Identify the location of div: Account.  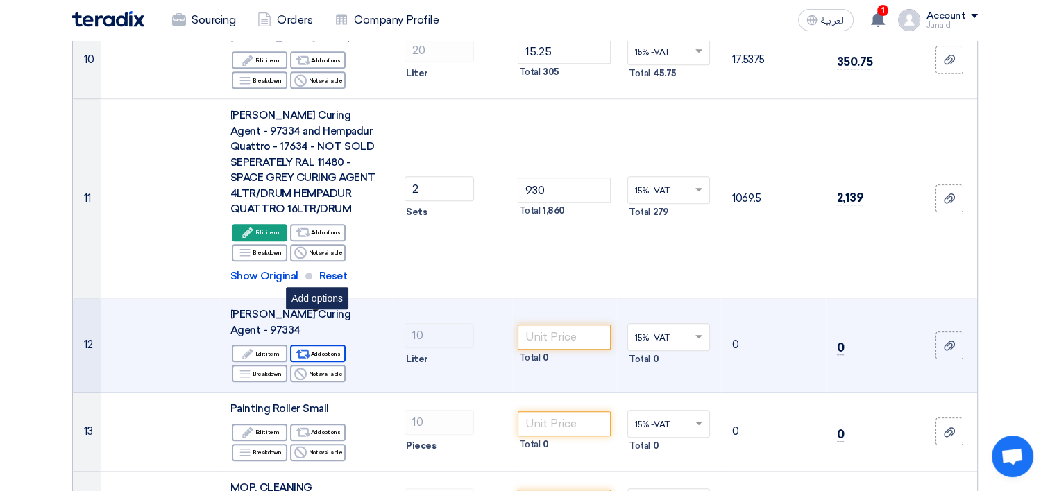
(945, 16).